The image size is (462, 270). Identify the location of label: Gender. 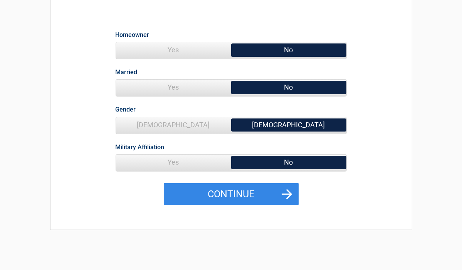
(126, 109).